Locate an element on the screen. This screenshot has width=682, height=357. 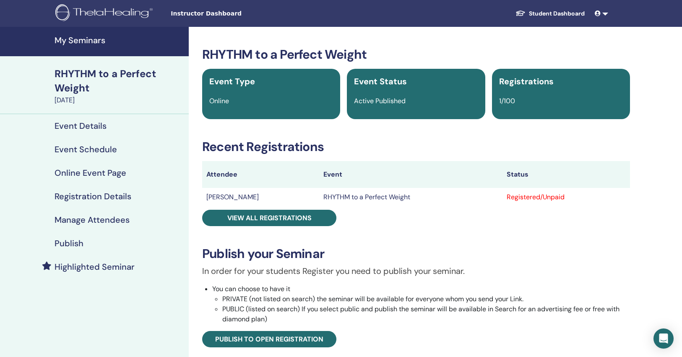
a: View all registrations is located at coordinates (269, 218).